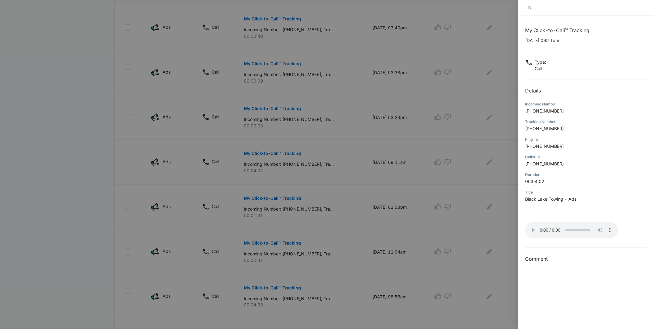  What do you see at coordinates (586, 30) in the screenshot?
I see `h1: My Click-to-Call™ Tracking` at bounding box center [586, 30].